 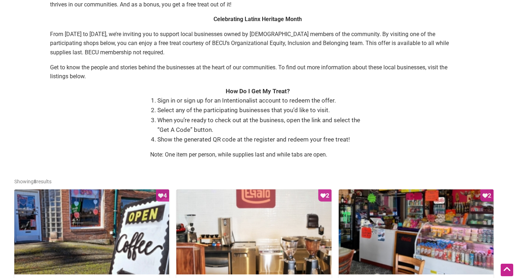 What do you see at coordinates (261, 100) in the screenshot?
I see `li: Sign in or sign up for an Intentionalist account to redeem the offer.` at bounding box center [261, 100].